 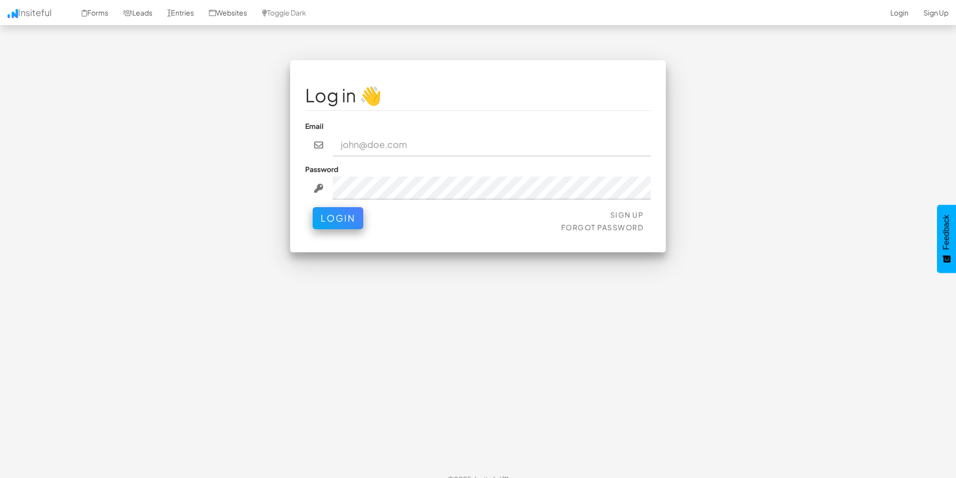 I want to click on a: Sign Up, so click(x=627, y=215).